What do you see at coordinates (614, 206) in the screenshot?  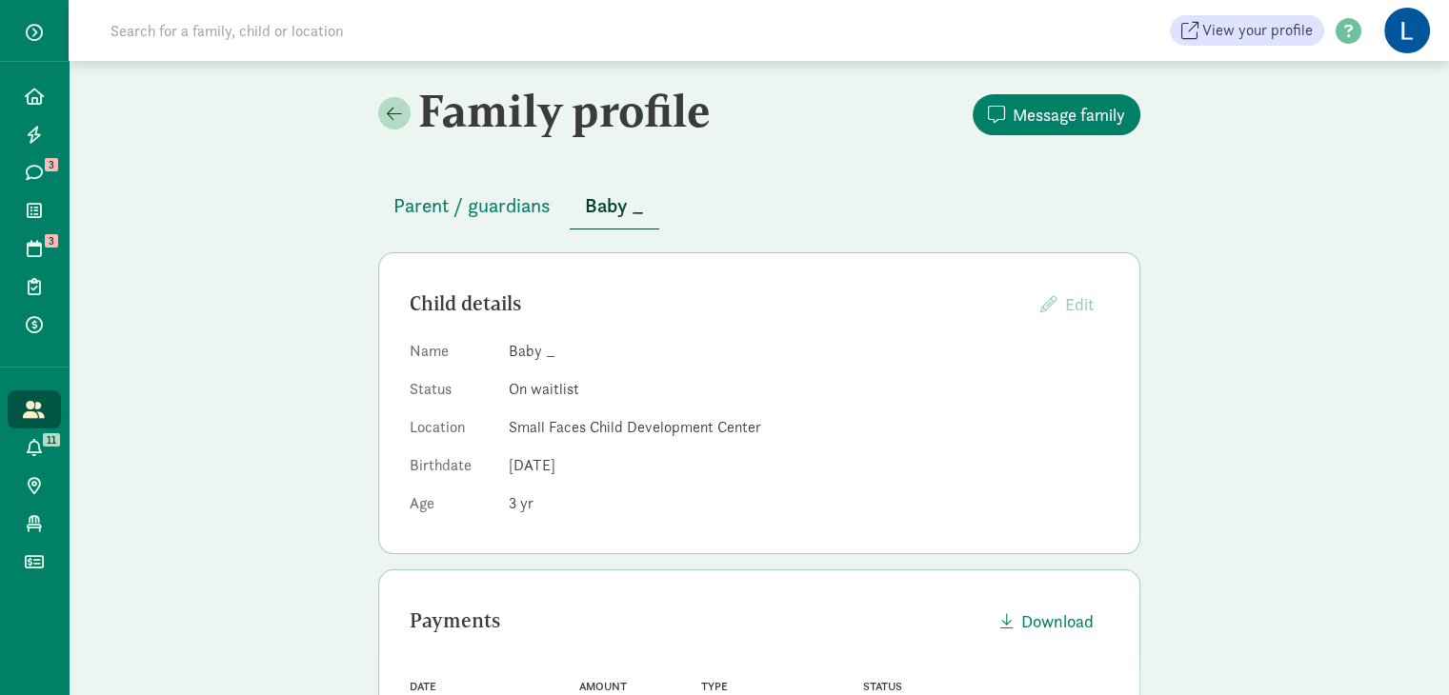 I see `button: Baby _` at bounding box center [614, 206].